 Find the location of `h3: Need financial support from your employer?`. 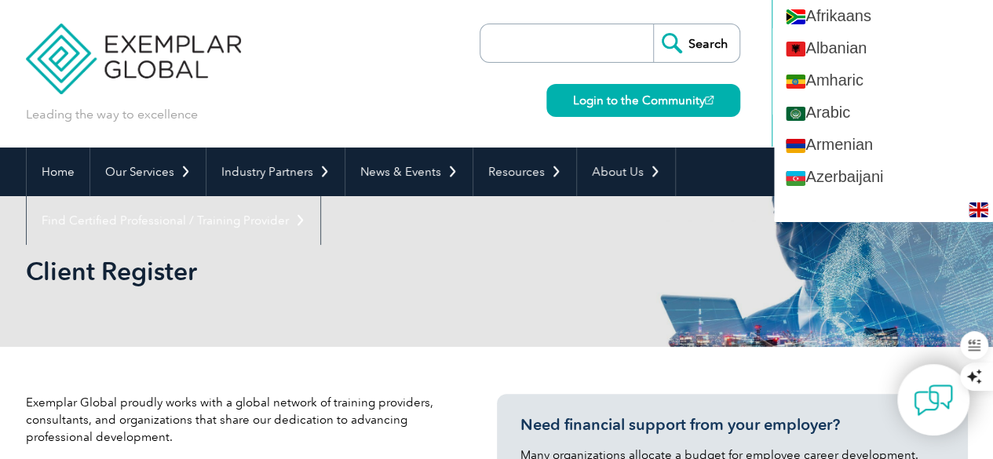

h3: Need financial support from your employer? is located at coordinates (732, 425).